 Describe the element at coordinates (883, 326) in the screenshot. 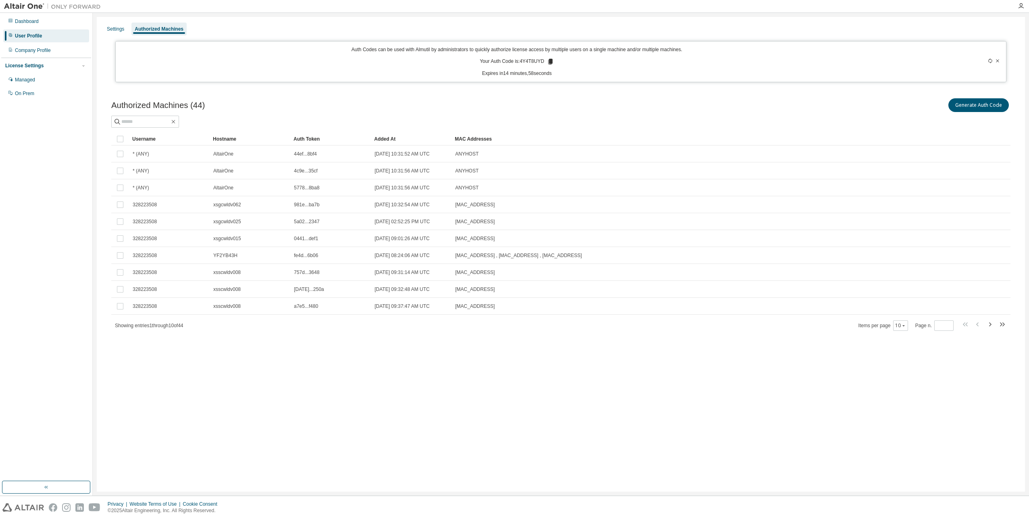

I see `span: Items per page` at that location.